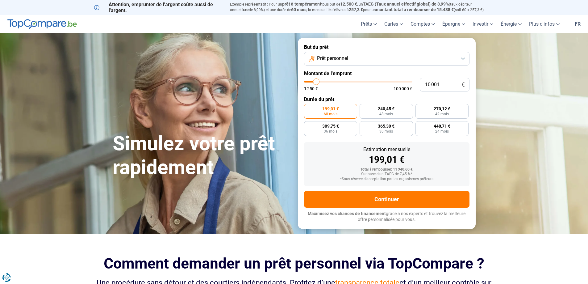 This screenshot has height=284, width=588. What do you see at coordinates (387, 59) in the screenshot?
I see `button: Prêt personnel` at bounding box center [387, 59].